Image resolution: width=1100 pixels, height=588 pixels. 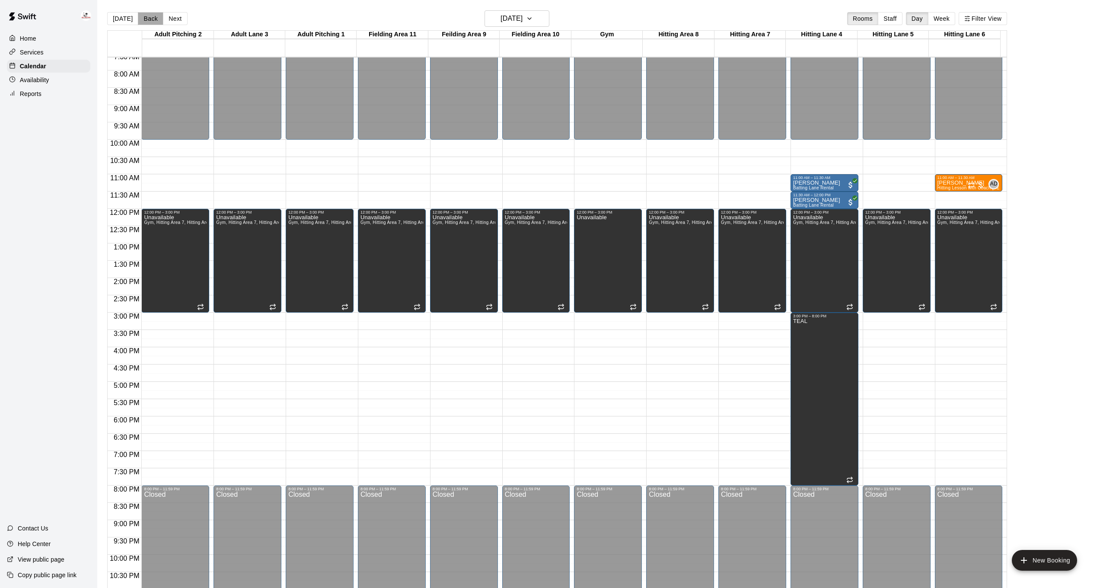 I want to click on span: 1:00 PM, so click(x=127, y=247).